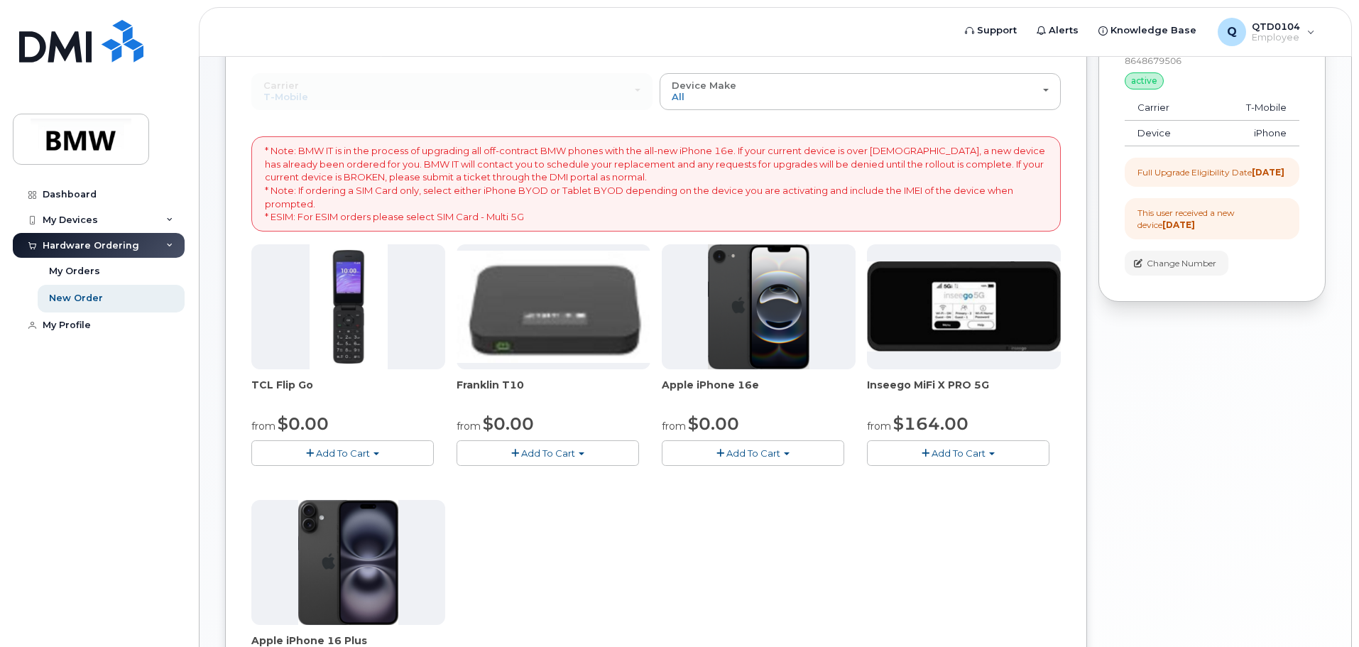 Image resolution: width=1359 pixels, height=647 pixels. Describe the element at coordinates (1253, 108) in the screenshot. I see `td: T-Mobile` at that location.